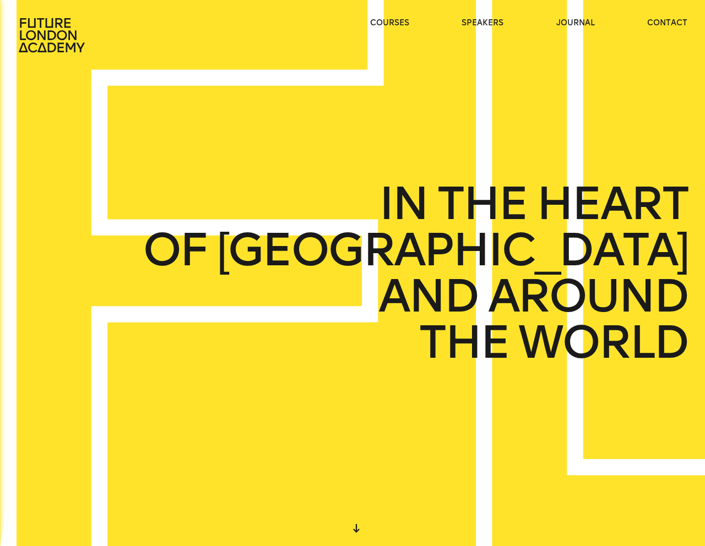  I want to click on span: HEART, so click(612, 204).